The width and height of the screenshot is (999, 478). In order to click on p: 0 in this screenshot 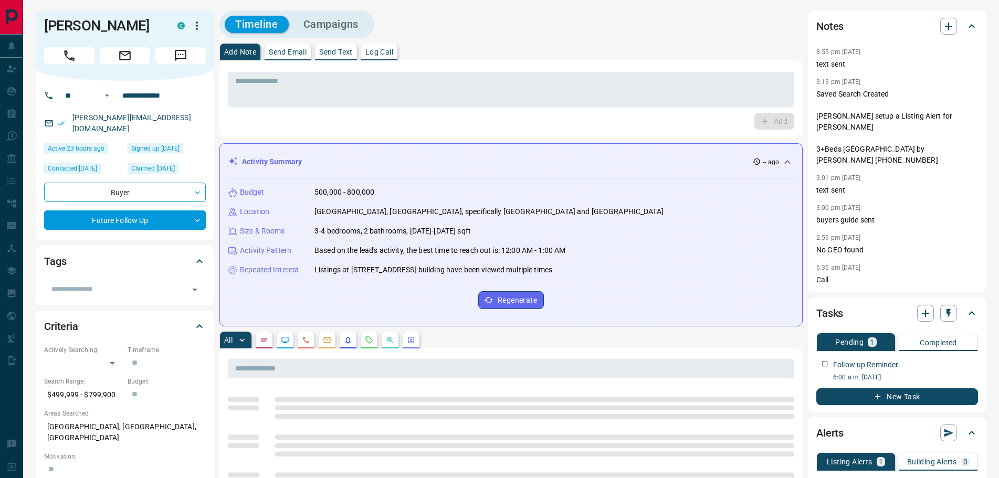, I will do `click(965, 462)`.